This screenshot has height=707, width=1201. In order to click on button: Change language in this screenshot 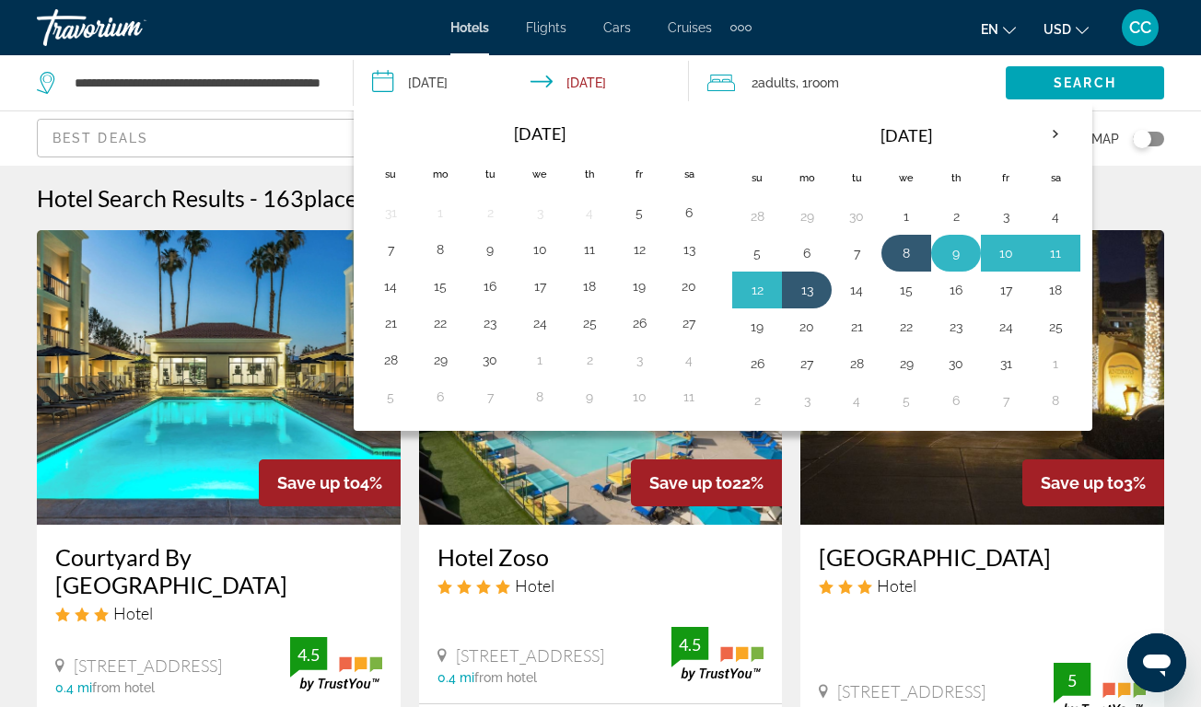, I will do `click(999, 29)`.